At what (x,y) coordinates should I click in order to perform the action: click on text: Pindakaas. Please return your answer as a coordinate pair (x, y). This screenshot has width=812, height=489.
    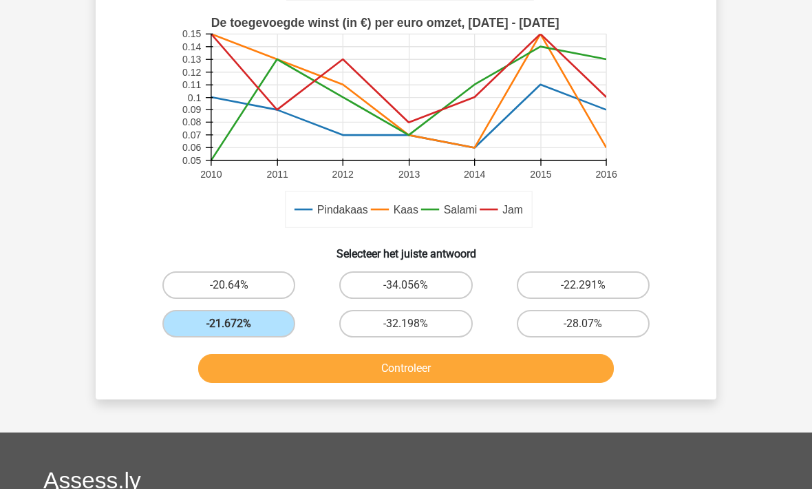
    Looking at the image, I should click on (343, 209).